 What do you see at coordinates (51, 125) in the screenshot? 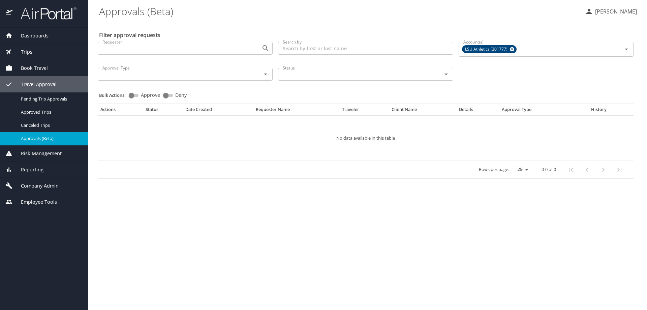
I see `span: Canceled Trips` at bounding box center [51, 125].